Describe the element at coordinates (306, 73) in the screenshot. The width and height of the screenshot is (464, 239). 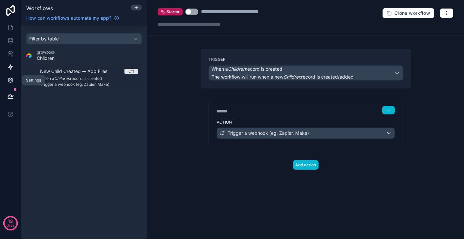
I see `button: When aChildrenrecord is createdThe workflow will run when a newChildrenrecord is created/added` at that location.